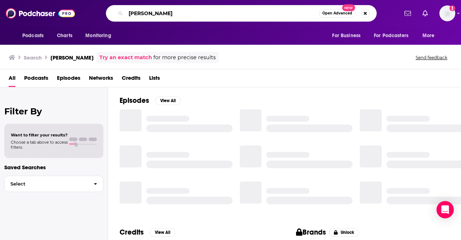 The width and height of the screenshot is (461, 240). What do you see at coordinates (40, 13) in the screenshot?
I see `img: Podchaser - Follow, Share and Rate Podcasts` at bounding box center [40, 13].